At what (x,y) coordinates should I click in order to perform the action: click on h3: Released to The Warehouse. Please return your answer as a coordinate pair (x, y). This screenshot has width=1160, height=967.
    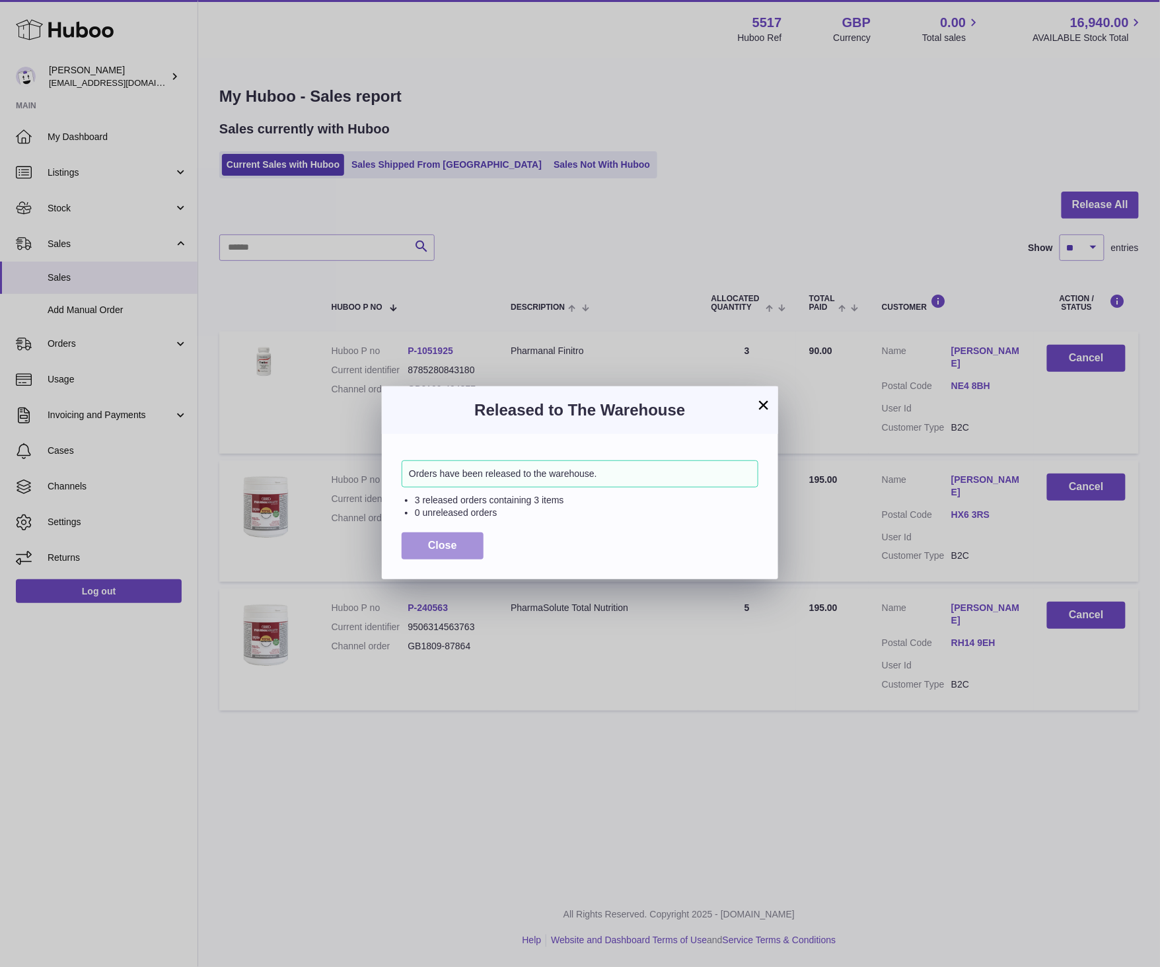
    Looking at the image, I should click on (580, 410).